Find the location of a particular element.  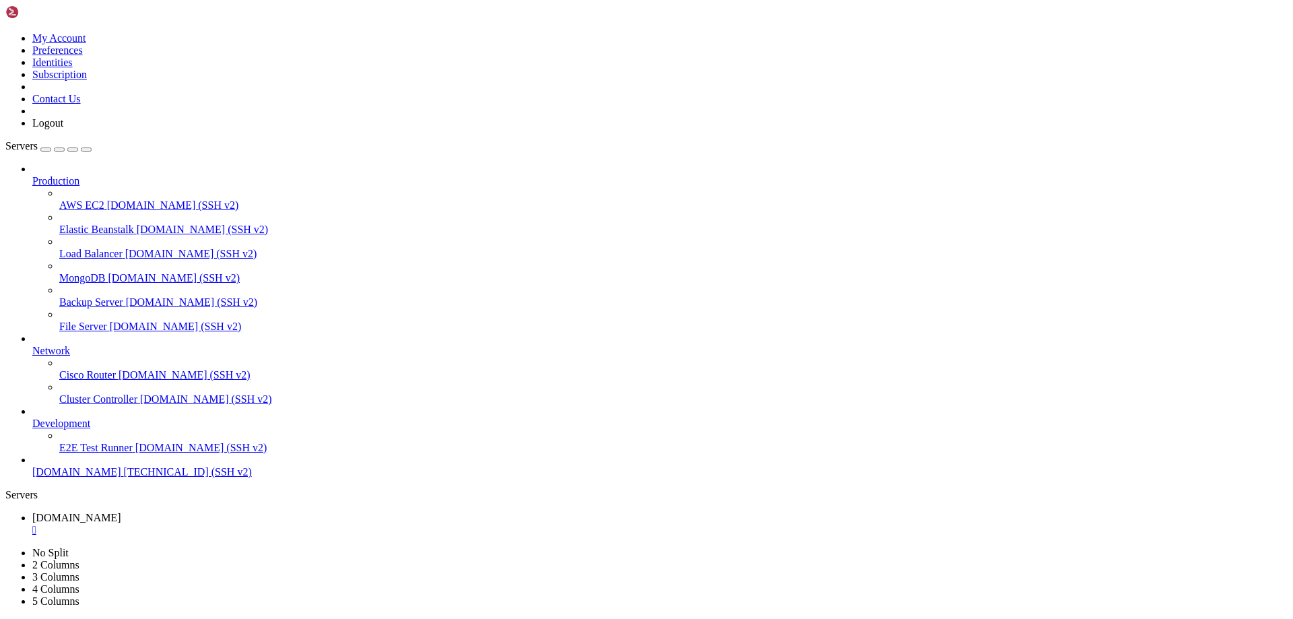

span: Elastic Beanstalk is located at coordinates (96, 229).